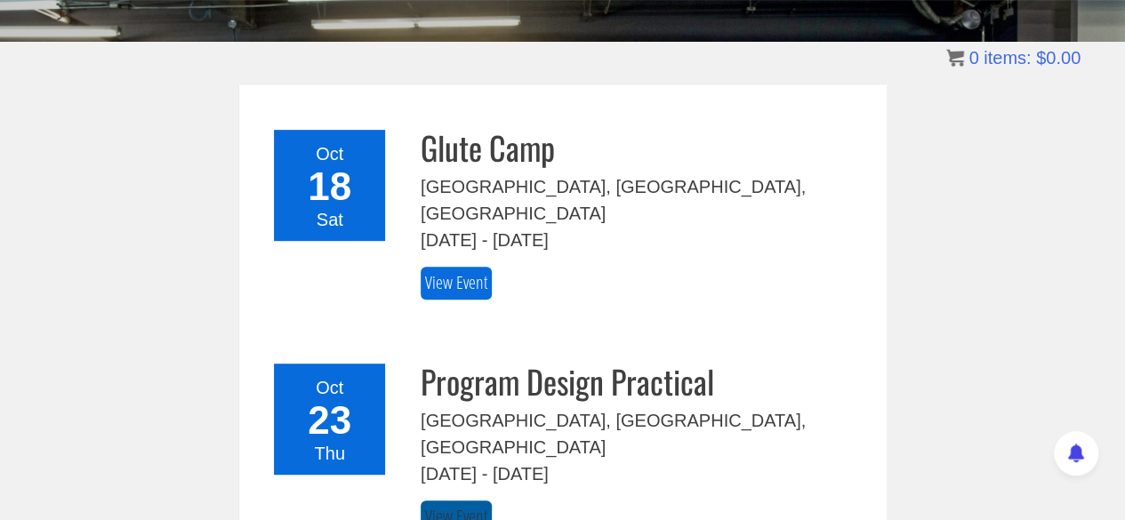 The width and height of the screenshot is (1125, 520). I want to click on a: 0 items: $0.00, so click(1013, 58).